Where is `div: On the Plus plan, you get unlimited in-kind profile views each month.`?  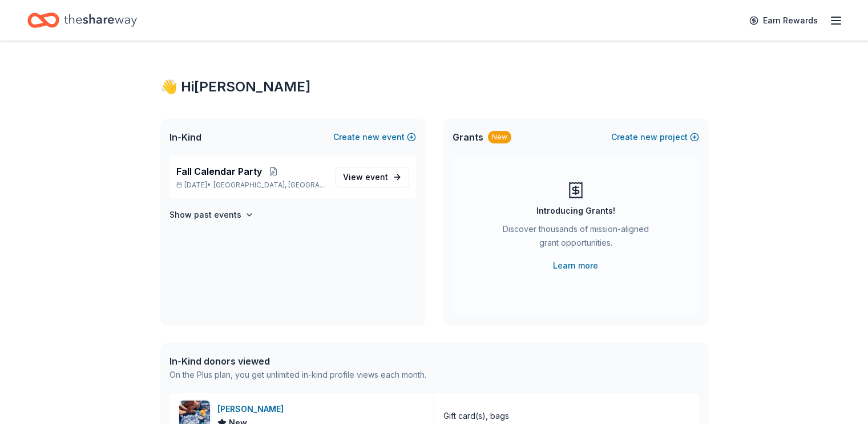 div: On the Plus plan, you get unlimited in-kind profile views each month. is located at coordinates (298, 375).